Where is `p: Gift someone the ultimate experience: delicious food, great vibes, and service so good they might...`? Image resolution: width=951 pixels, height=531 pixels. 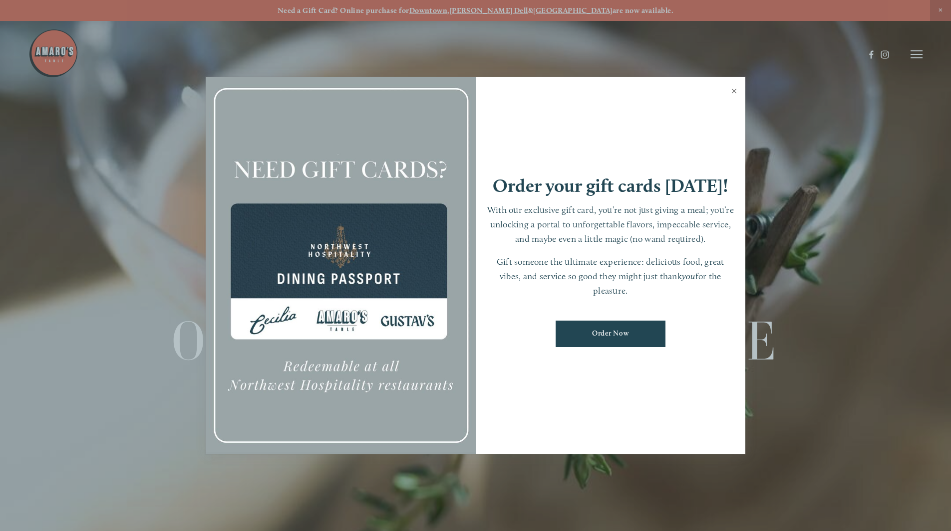
p: Gift someone the ultimate experience: delicious food, great vibes, and service so good they might... is located at coordinates (610, 276).